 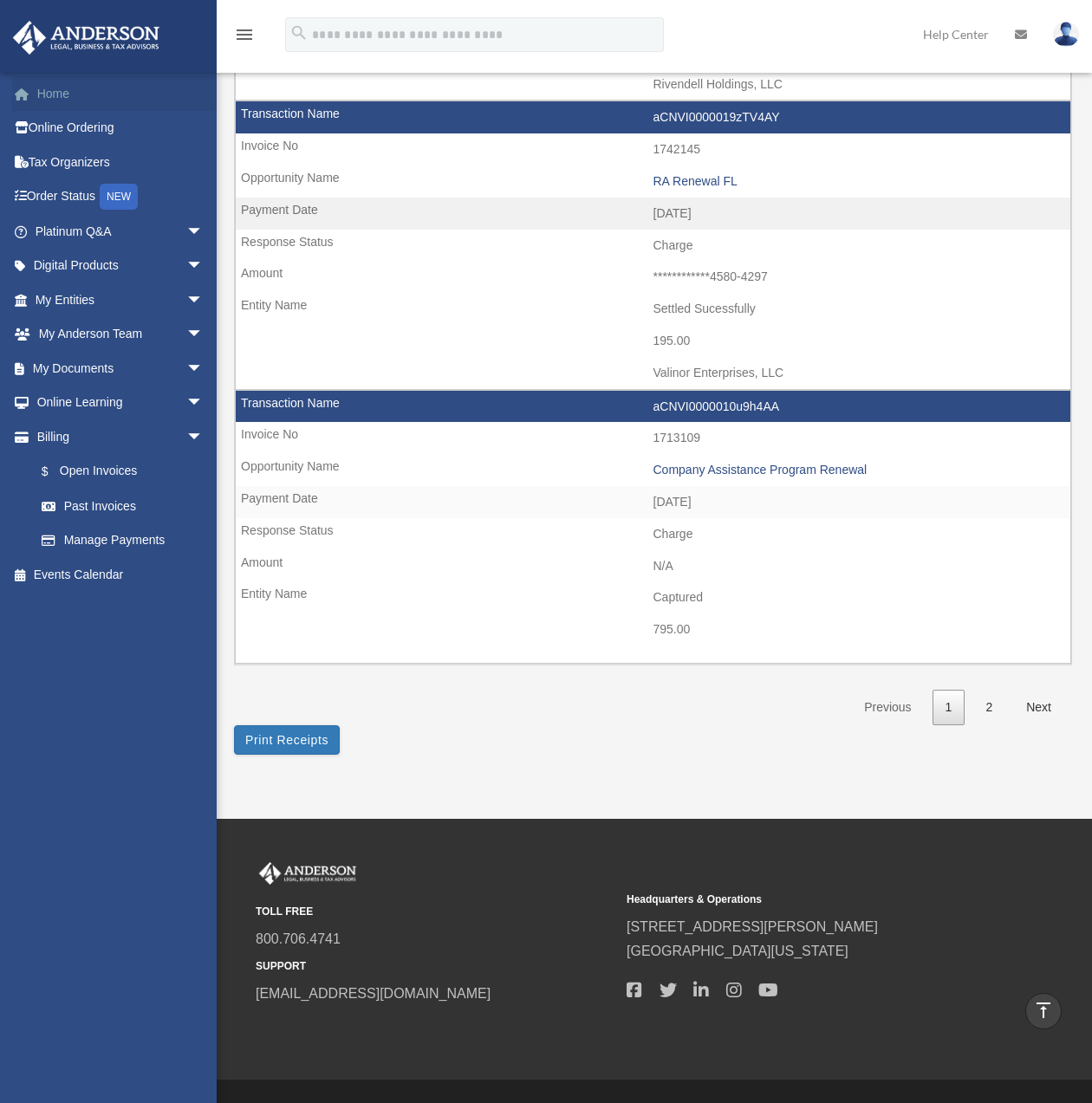 What do you see at coordinates (287, 740) in the screenshot?
I see `button: Print Receipts` at bounding box center [287, 740].